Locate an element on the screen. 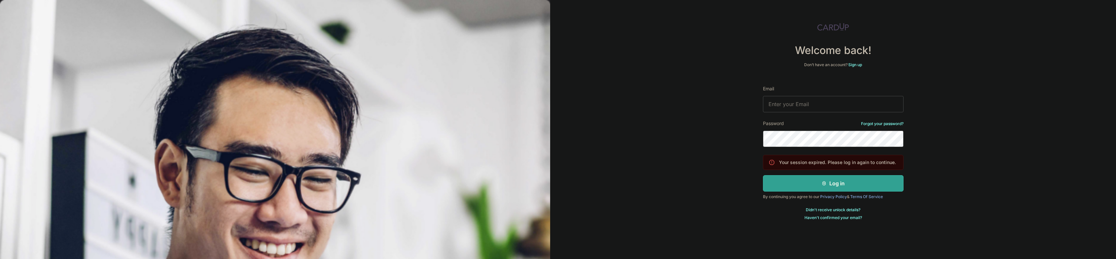 This screenshot has height=259, width=1116. button: Log in is located at coordinates (833, 183).